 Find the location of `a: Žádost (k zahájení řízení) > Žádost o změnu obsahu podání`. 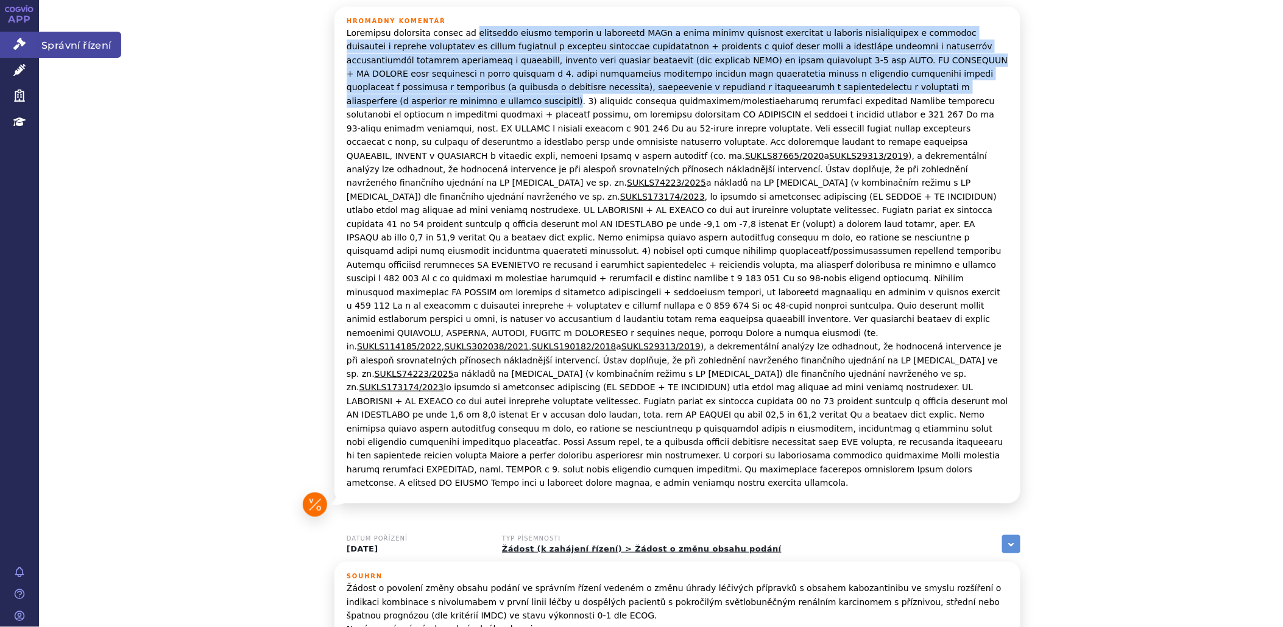

a: Žádost (k zahájení řízení) > Žádost o změnu obsahu podání is located at coordinates (641, 549).